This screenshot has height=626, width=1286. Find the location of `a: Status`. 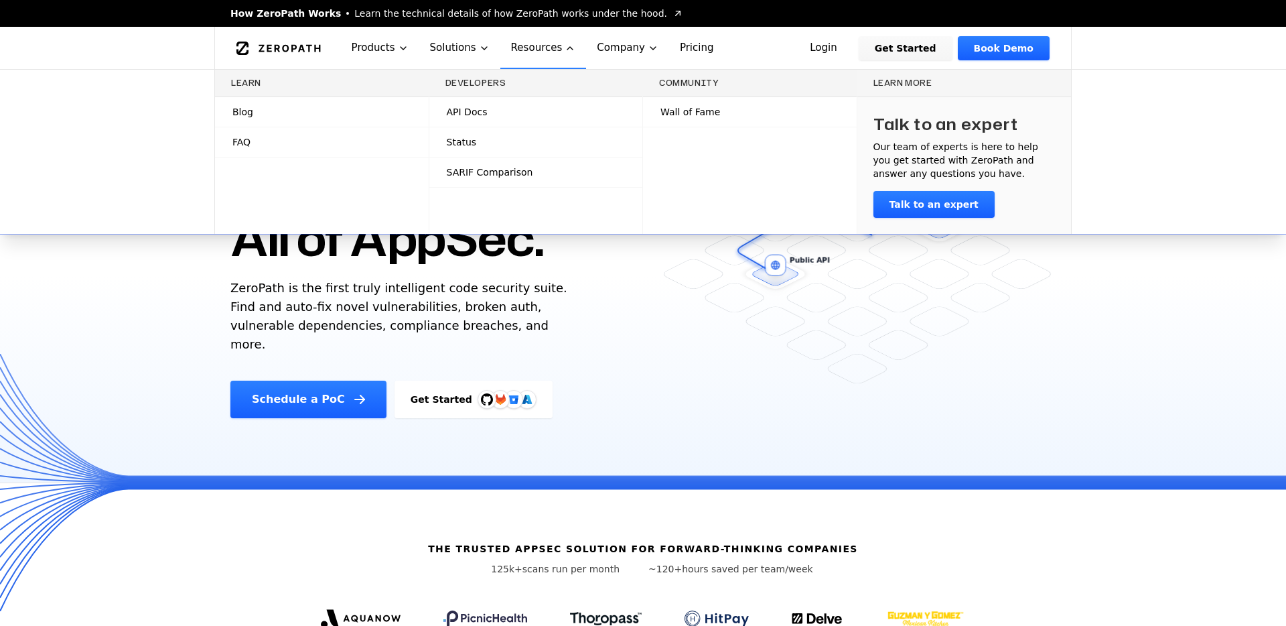

a: Status is located at coordinates (536, 142).